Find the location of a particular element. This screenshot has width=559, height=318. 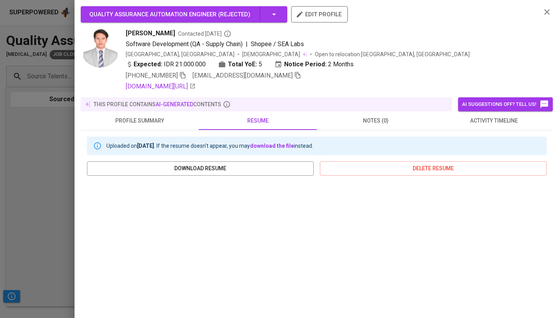

span: resume is located at coordinates (258, 121).